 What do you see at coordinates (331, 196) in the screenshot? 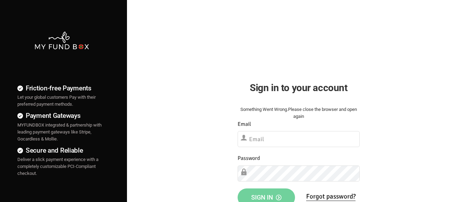
I see `a: Forgot password?` at bounding box center [331, 196].